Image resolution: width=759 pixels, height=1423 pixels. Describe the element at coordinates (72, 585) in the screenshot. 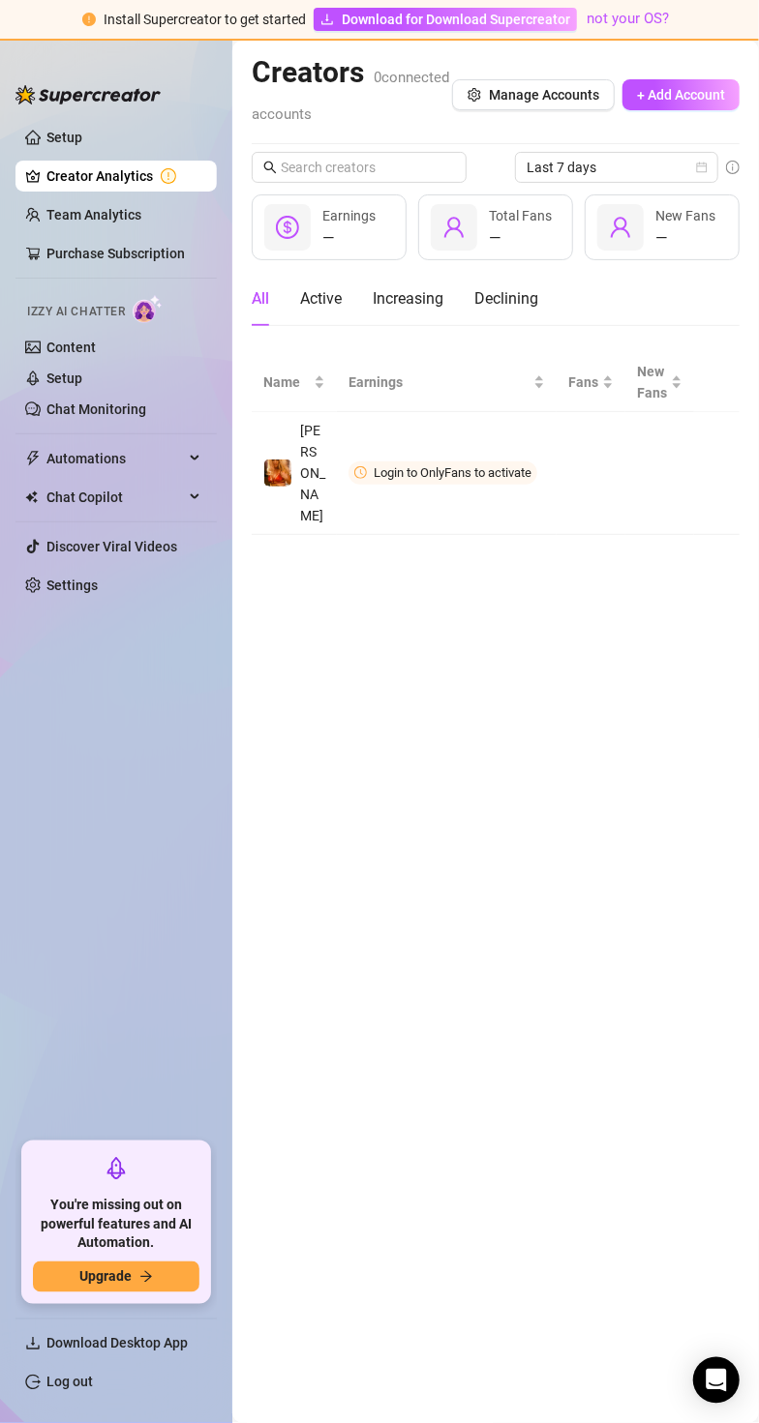

I see `a: Settings` at that location.